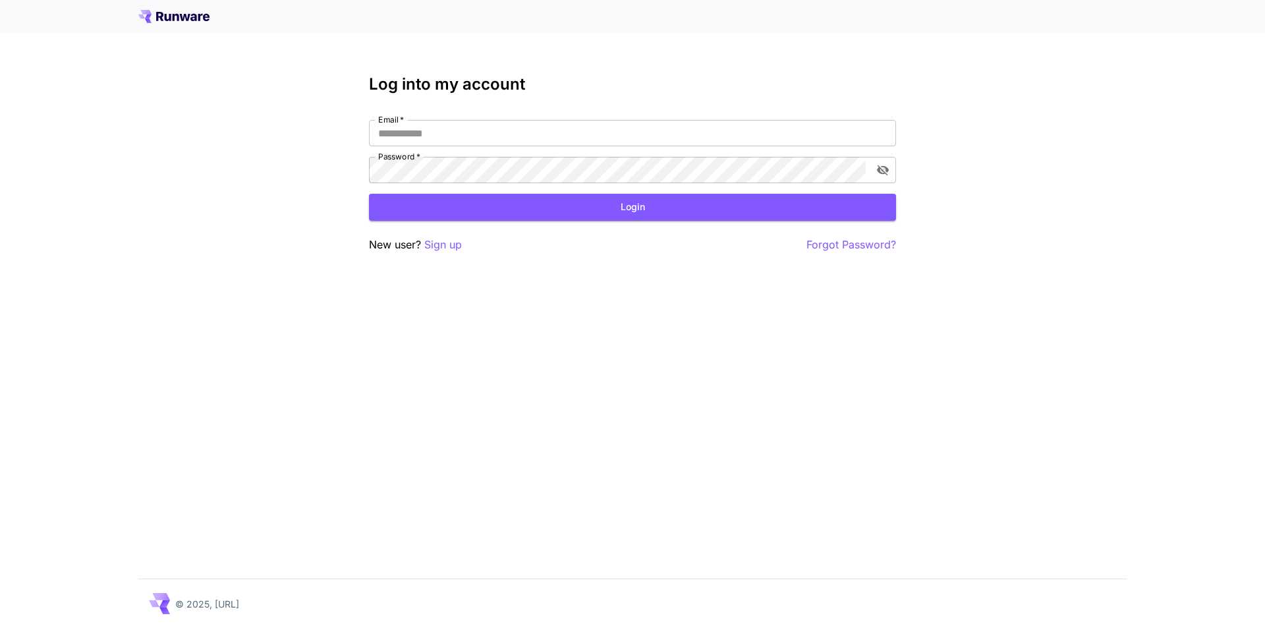  What do you see at coordinates (851, 244) in the screenshot?
I see `p: Forgot Password?` at bounding box center [851, 244].